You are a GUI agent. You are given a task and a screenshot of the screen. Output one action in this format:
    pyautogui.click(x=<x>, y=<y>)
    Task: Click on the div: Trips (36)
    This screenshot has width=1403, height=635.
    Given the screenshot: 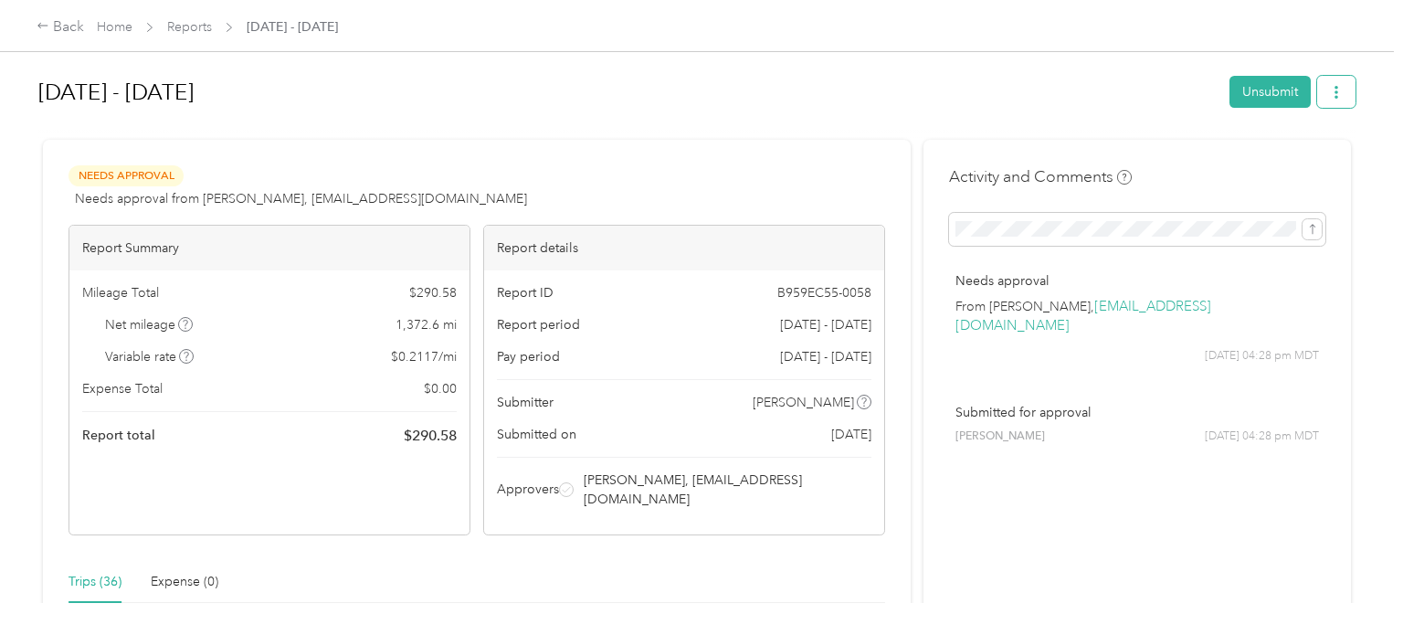 What is the action you would take?
    pyautogui.click(x=95, y=582)
    